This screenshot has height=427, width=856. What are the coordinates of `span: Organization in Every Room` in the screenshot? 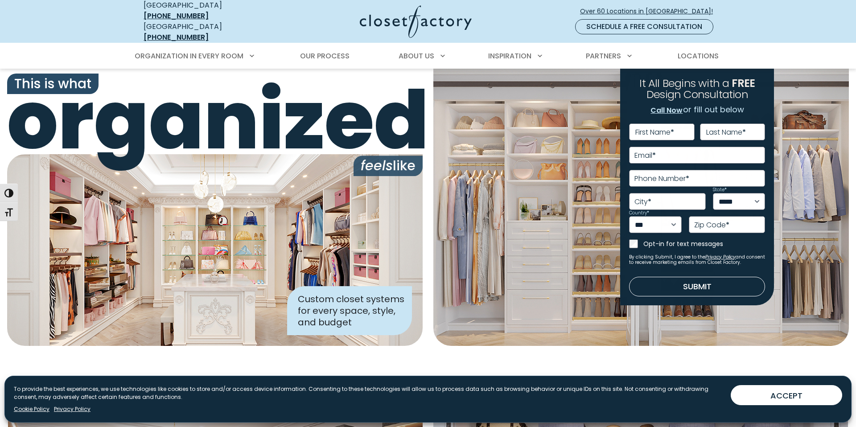 It's located at (189, 56).